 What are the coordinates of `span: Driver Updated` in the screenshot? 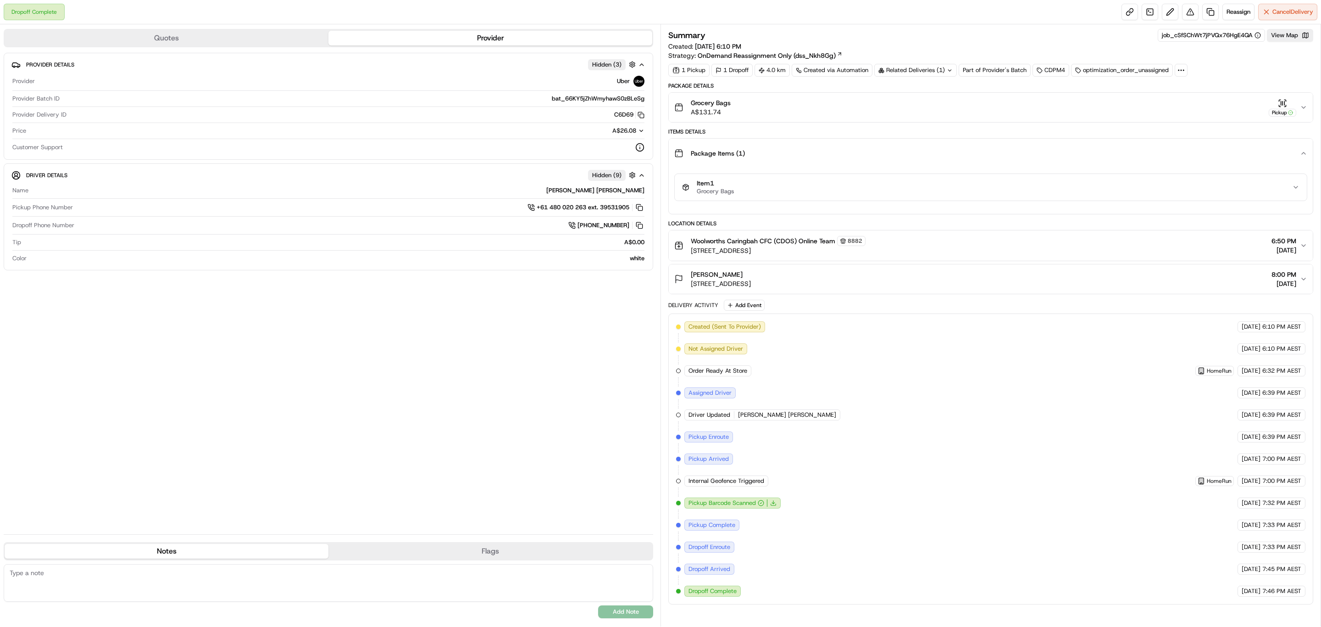 It's located at (709, 415).